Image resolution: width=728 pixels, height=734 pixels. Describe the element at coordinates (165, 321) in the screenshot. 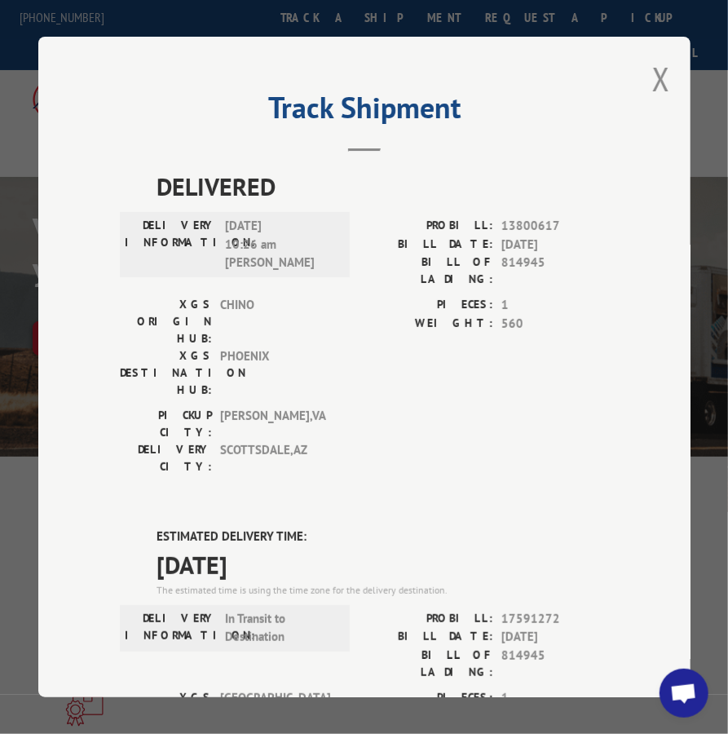

I see `label: XGS ORIGIN HUB:` at that location.